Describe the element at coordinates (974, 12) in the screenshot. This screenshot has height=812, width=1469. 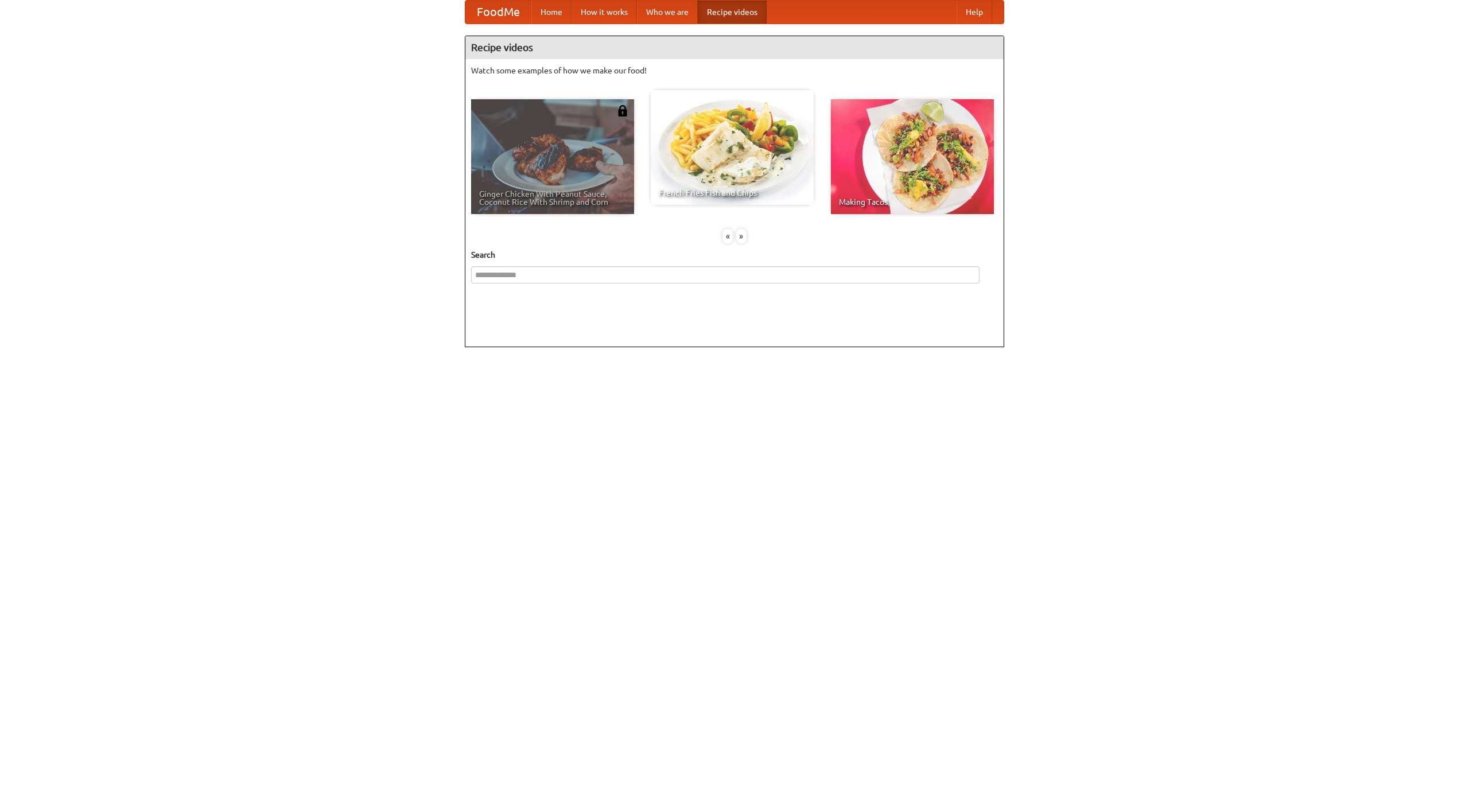
I see `a: Help` at that location.